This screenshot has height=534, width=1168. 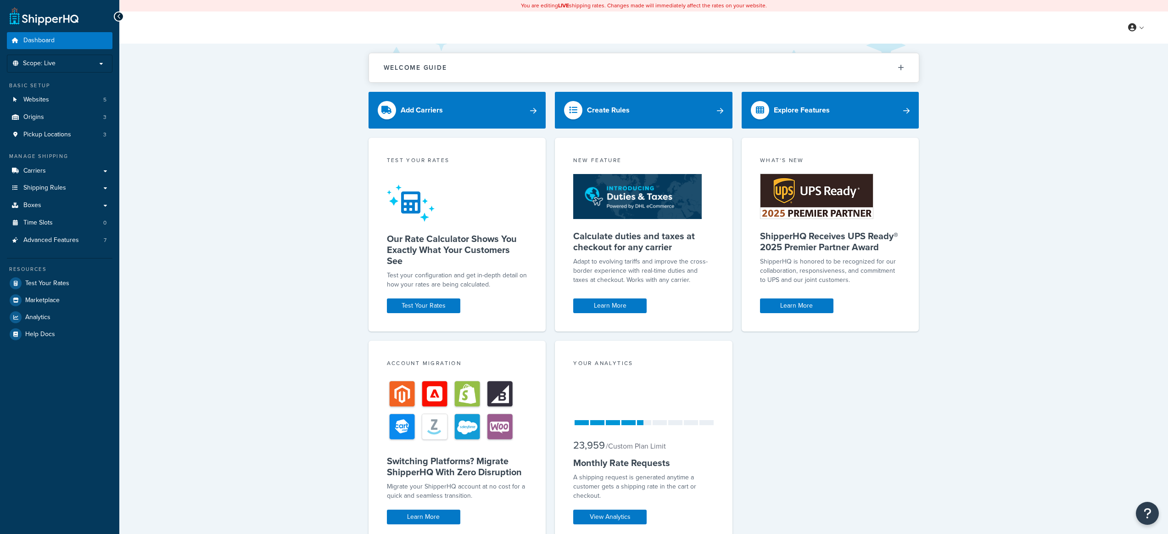 I want to click on h2: Welcome Guide, so click(x=416, y=67).